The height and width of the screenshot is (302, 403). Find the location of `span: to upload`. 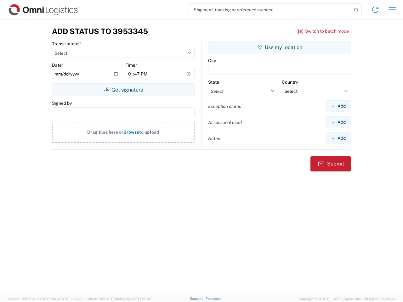

span: to upload is located at coordinates (149, 132).